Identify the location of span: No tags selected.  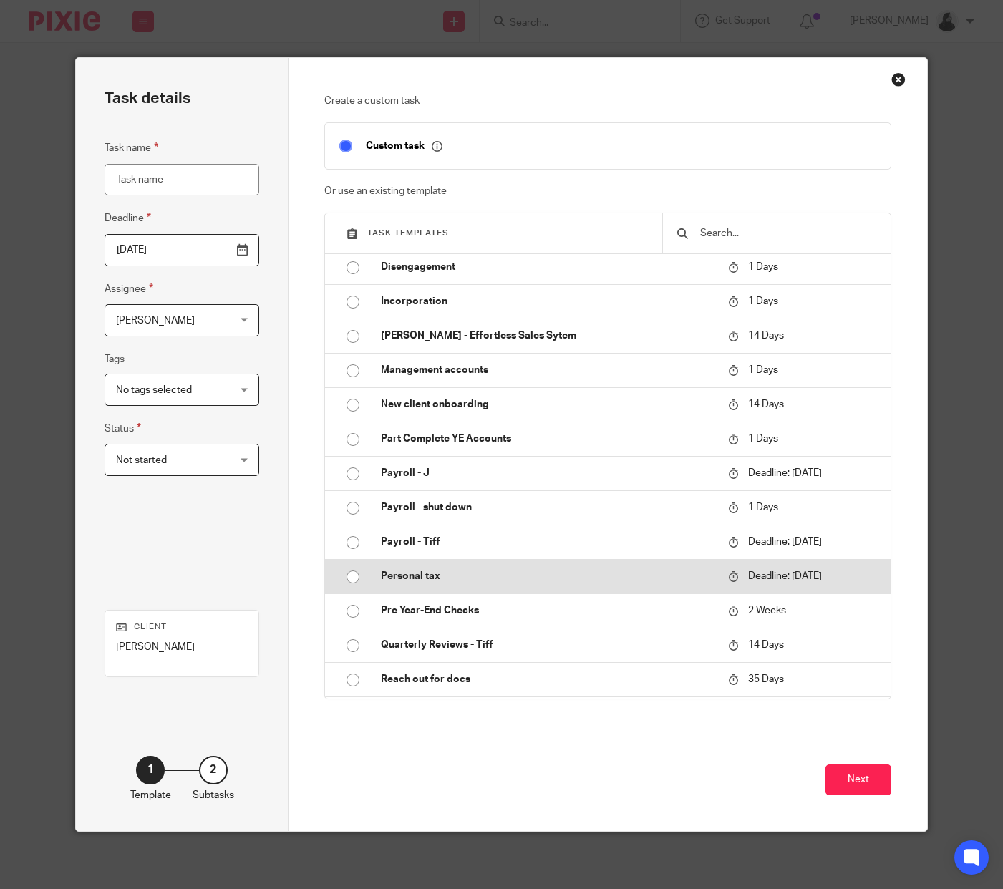
(154, 390).